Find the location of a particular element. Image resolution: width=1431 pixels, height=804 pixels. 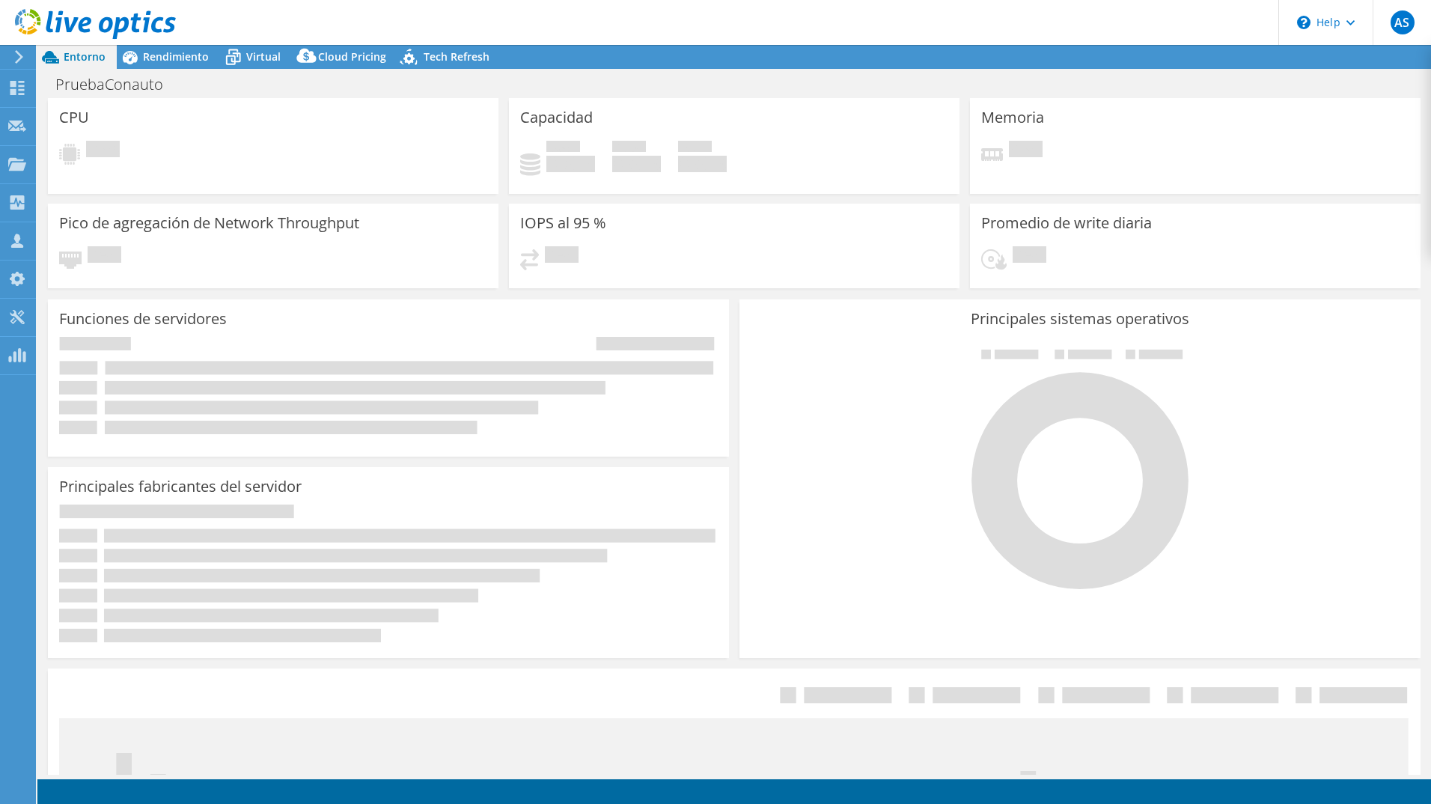

h3: CPU is located at coordinates (74, 117).